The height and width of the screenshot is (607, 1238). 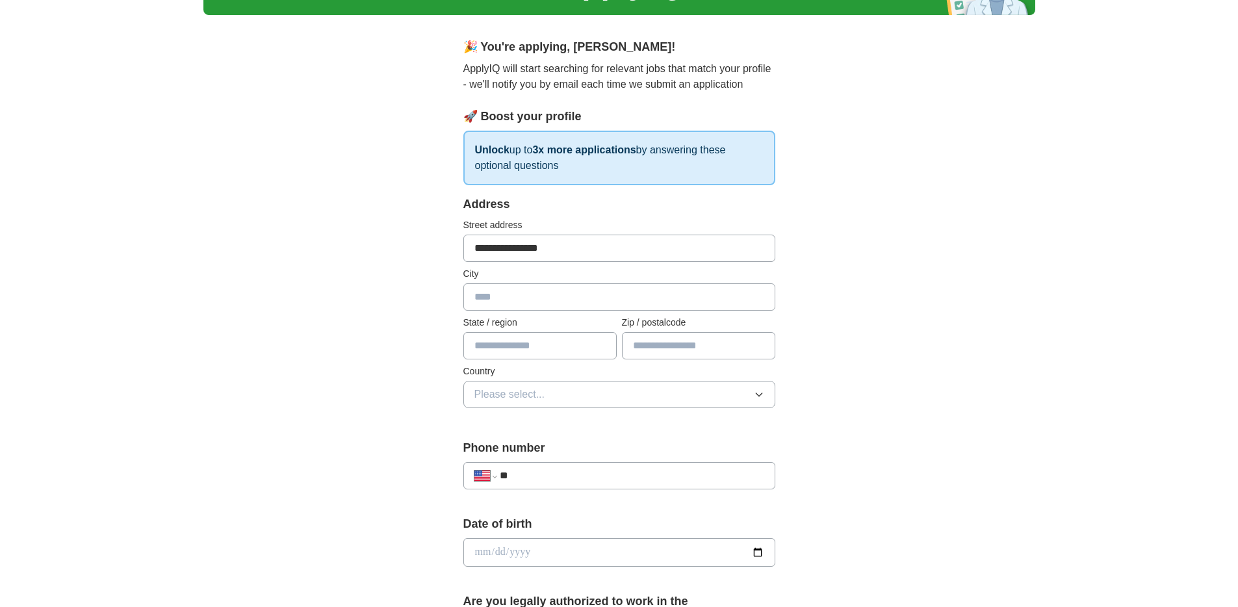 What do you see at coordinates (510, 395) in the screenshot?
I see `span: Please select...` at bounding box center [510, 395].